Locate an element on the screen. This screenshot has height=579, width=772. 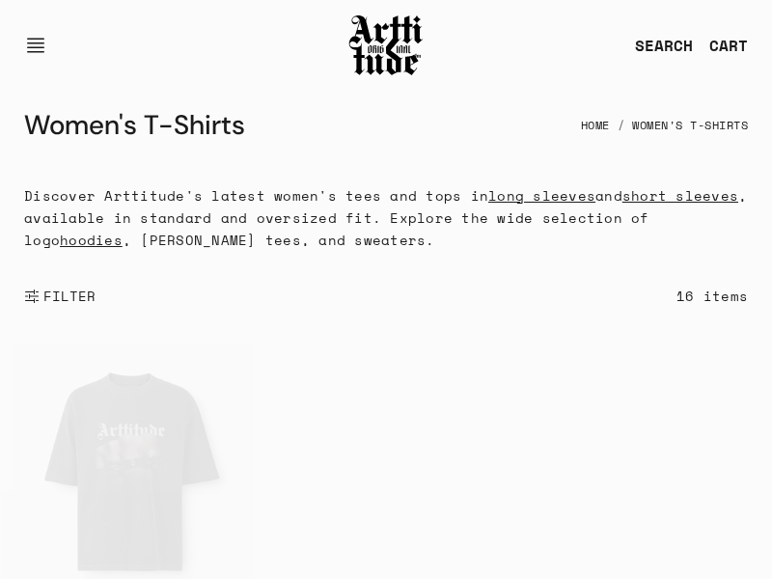
li: Women's T-Shirts is located at coordinates (679, 125).